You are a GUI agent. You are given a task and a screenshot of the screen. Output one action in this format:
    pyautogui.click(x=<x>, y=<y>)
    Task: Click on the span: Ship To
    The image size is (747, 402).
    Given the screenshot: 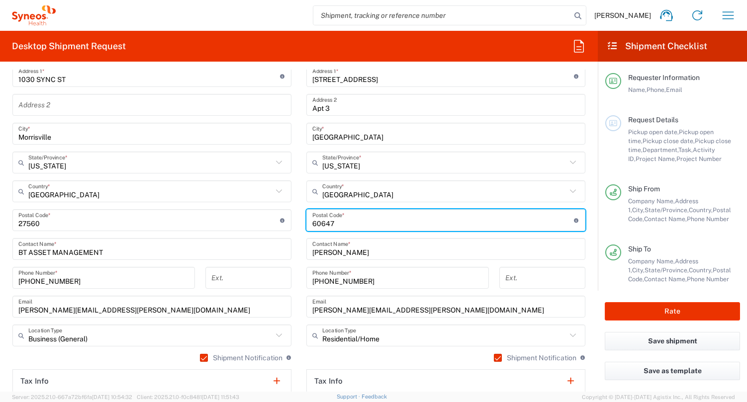 What is the action you would take?
    pyautogui.click(x=639, y=249)
    